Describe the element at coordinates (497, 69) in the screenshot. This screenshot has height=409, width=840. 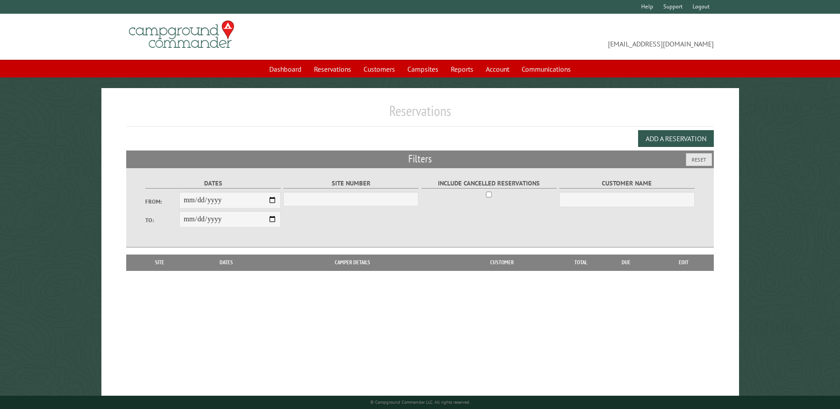
I see `a: Account` at that location.